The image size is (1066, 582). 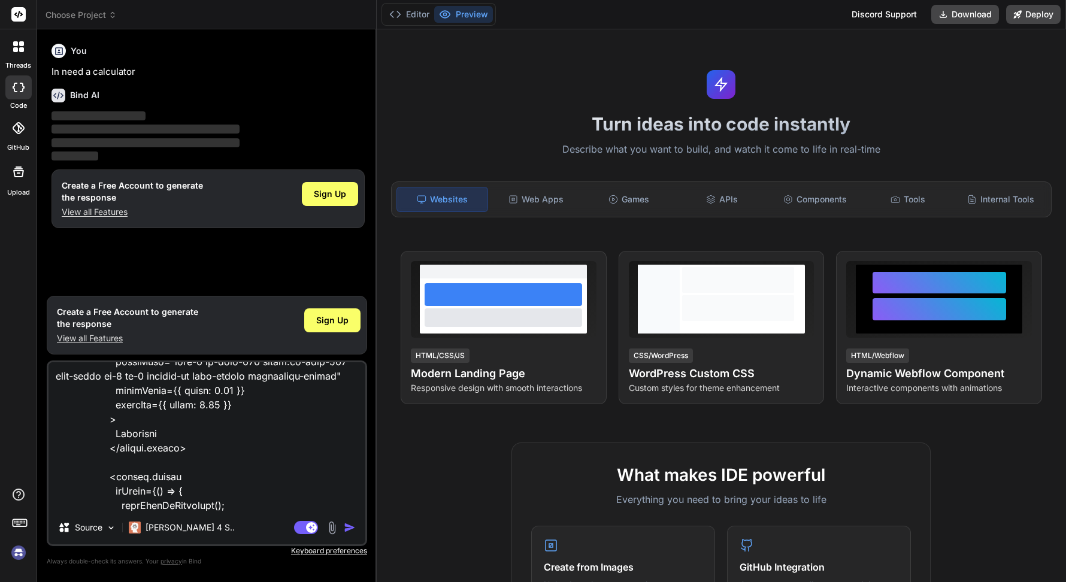 What do you see at coordinates (819, 567) in the screenshot?
I see `h4: GitHub Integration` at bounding box center [819, 567].